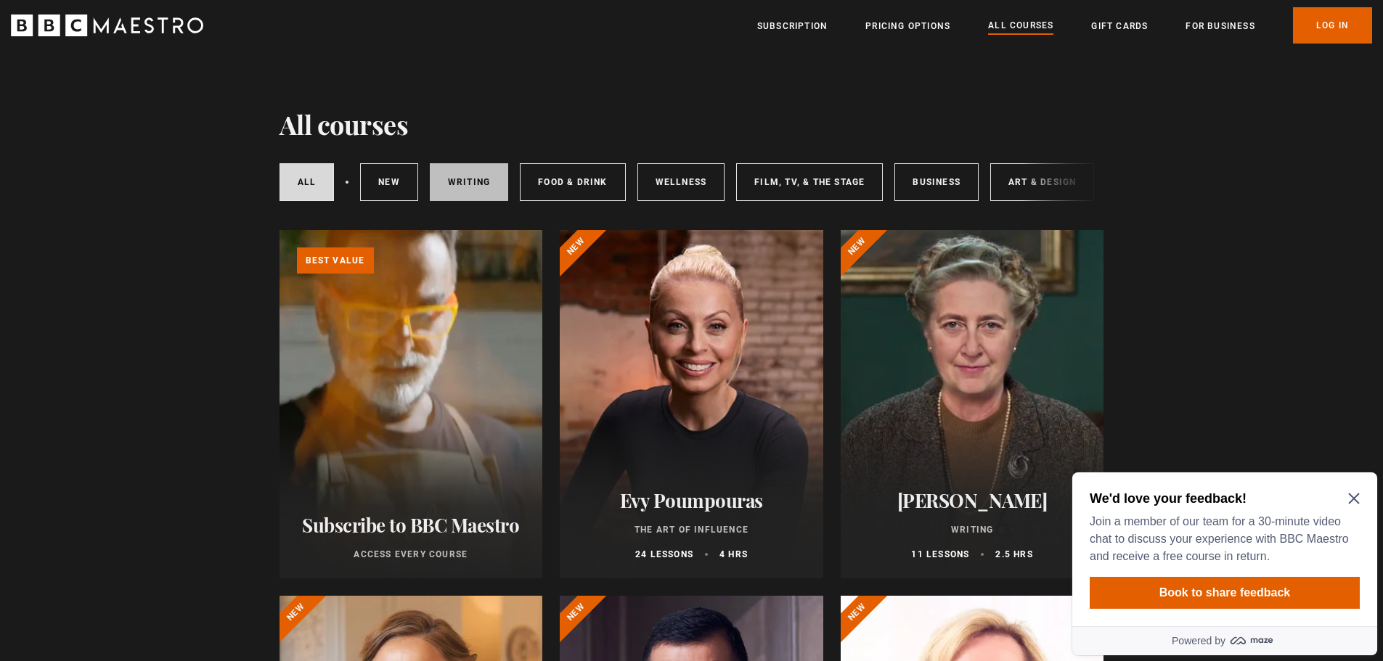 The width and height of the screenshot is (1383, 661). What do you see at coordinates (691, 404) in the screenshot?
I see `a: Evy Poumpouras The Art of Influence 24 lessons 4 hrs New` at bounding box center [691, 404].